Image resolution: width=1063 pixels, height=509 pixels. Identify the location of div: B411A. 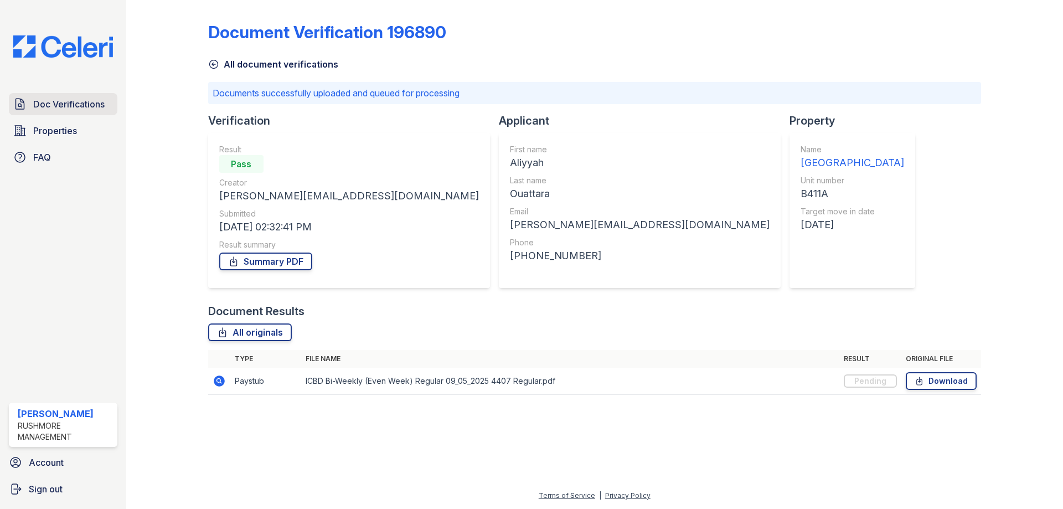
(852, 194).